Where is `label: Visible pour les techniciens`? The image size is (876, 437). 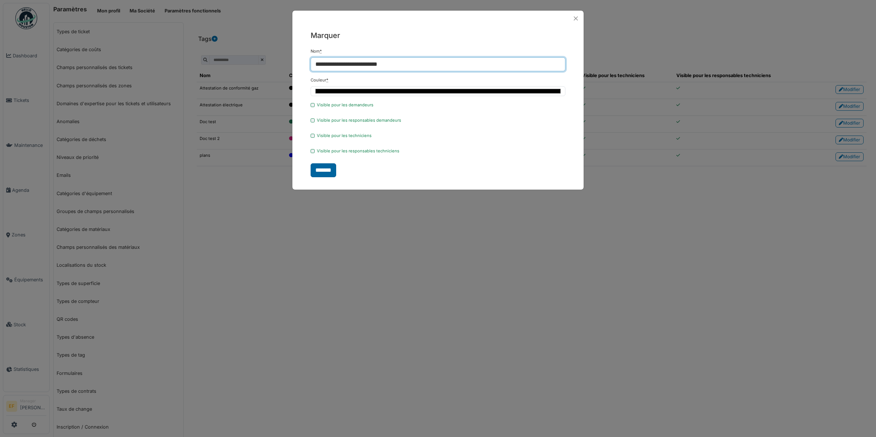 label: Visible pour les techniciens is located at coordinates (344, 135).